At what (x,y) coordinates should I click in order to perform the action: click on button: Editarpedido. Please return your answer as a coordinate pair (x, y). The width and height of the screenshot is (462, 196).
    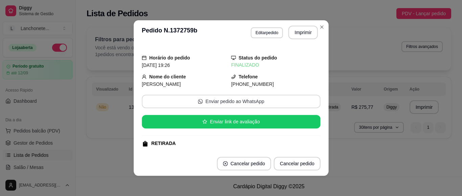
    Looking at the image, I should click on (267, 33).